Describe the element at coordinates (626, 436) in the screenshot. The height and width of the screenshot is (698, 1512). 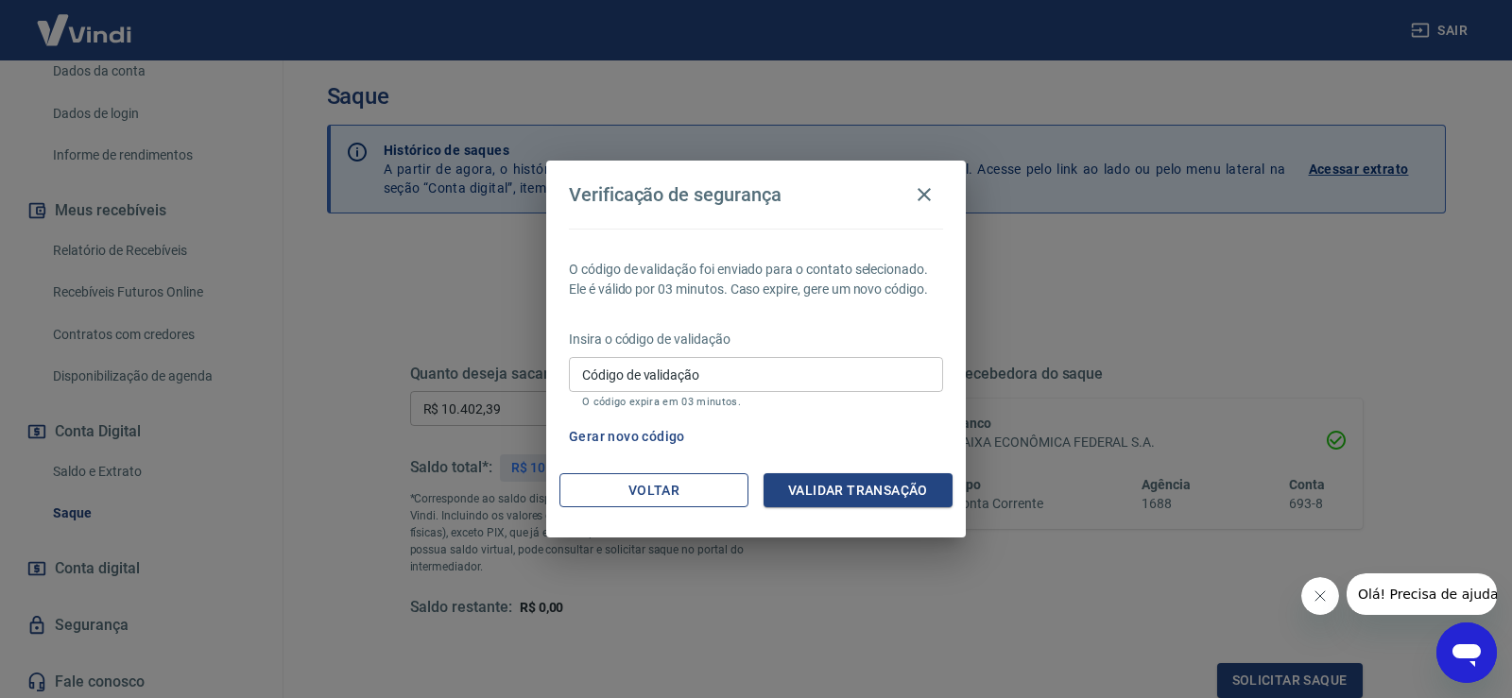
I see `button: Gerar novo código` at that location.